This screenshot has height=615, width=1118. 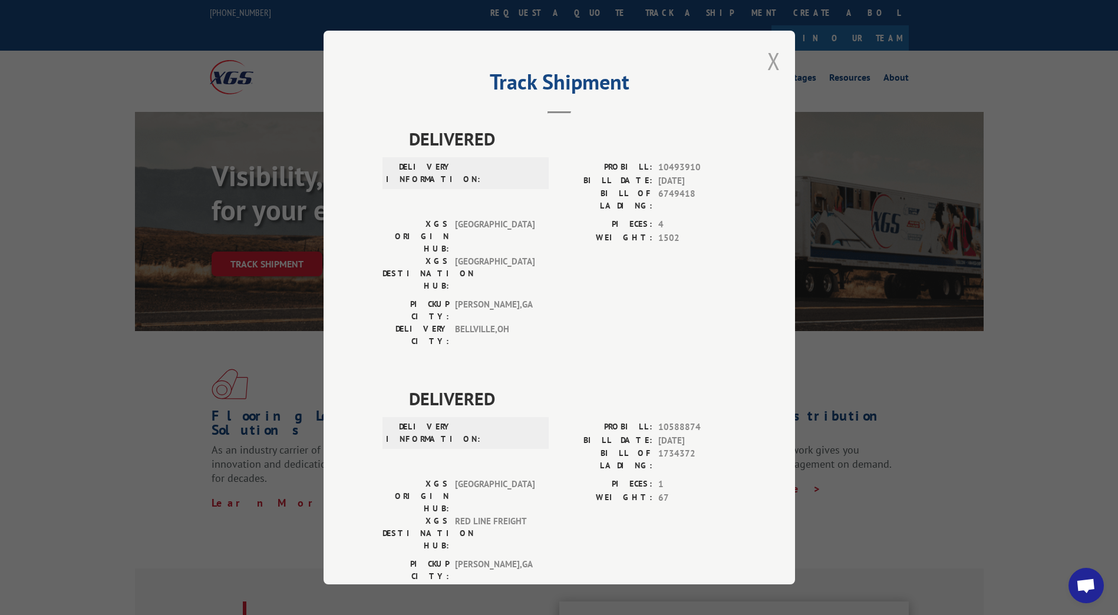 I want to click on span: 6749418, so click(x=697, y=200).